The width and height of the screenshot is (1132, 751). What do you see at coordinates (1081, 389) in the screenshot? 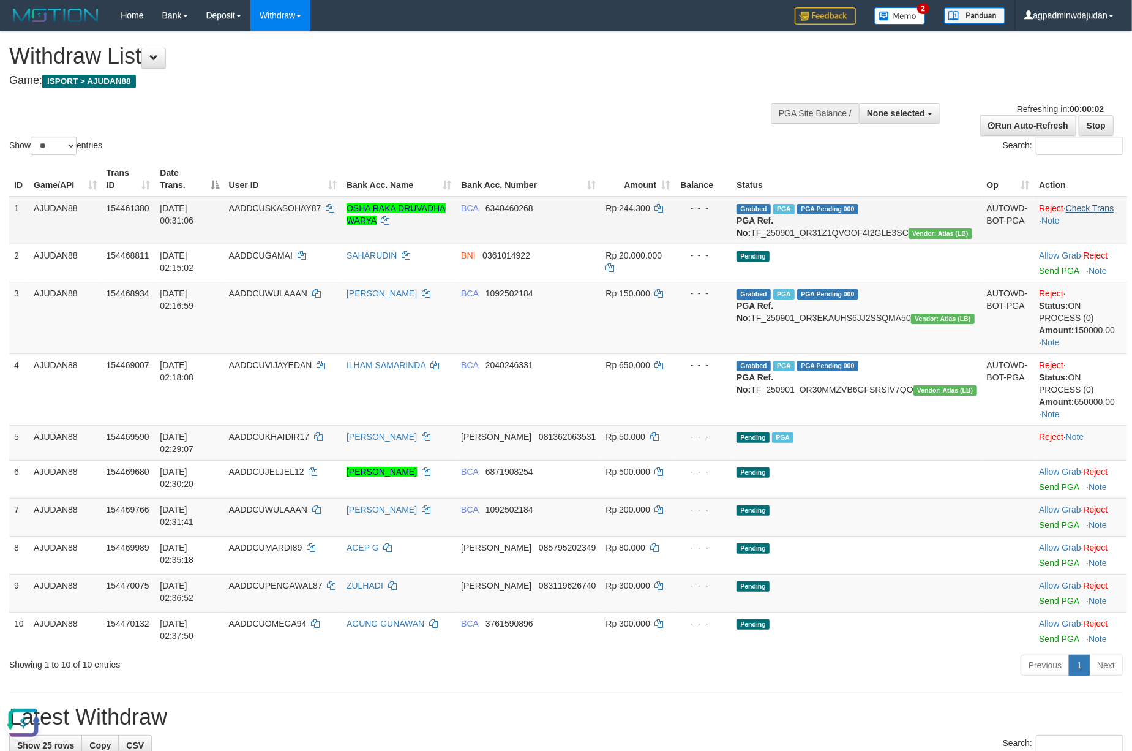
I see `div: ON PROCESS (0) 650000.00` at bounding box center [1081, 389].